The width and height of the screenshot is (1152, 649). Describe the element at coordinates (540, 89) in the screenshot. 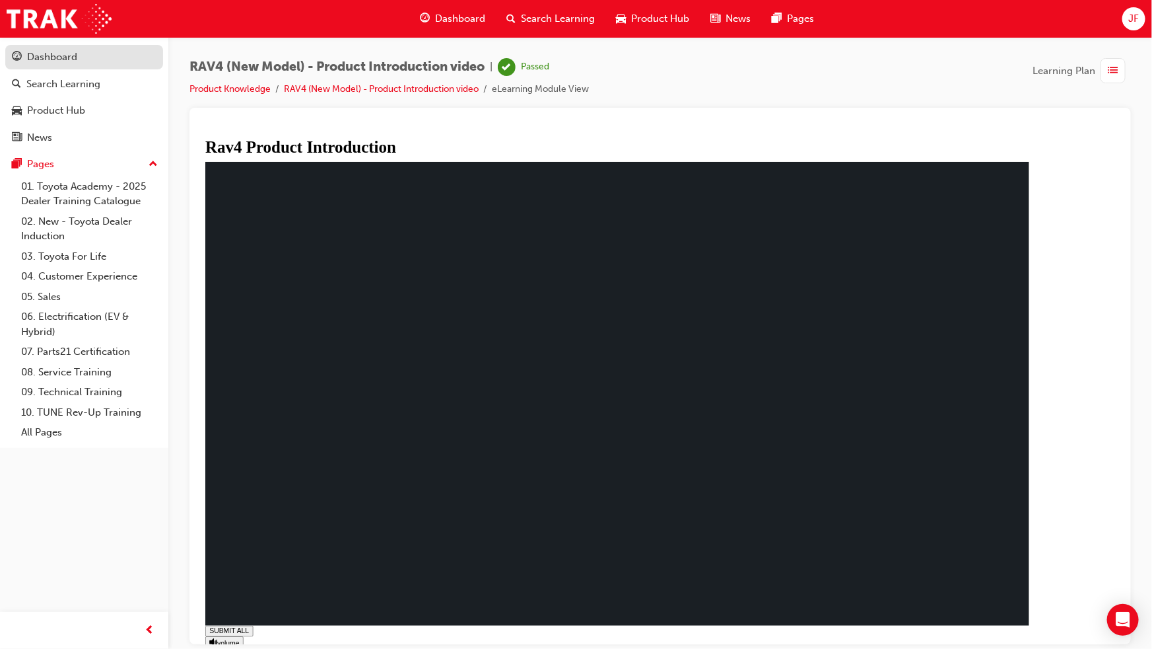

I see `li: eLearning Module View` at that location.